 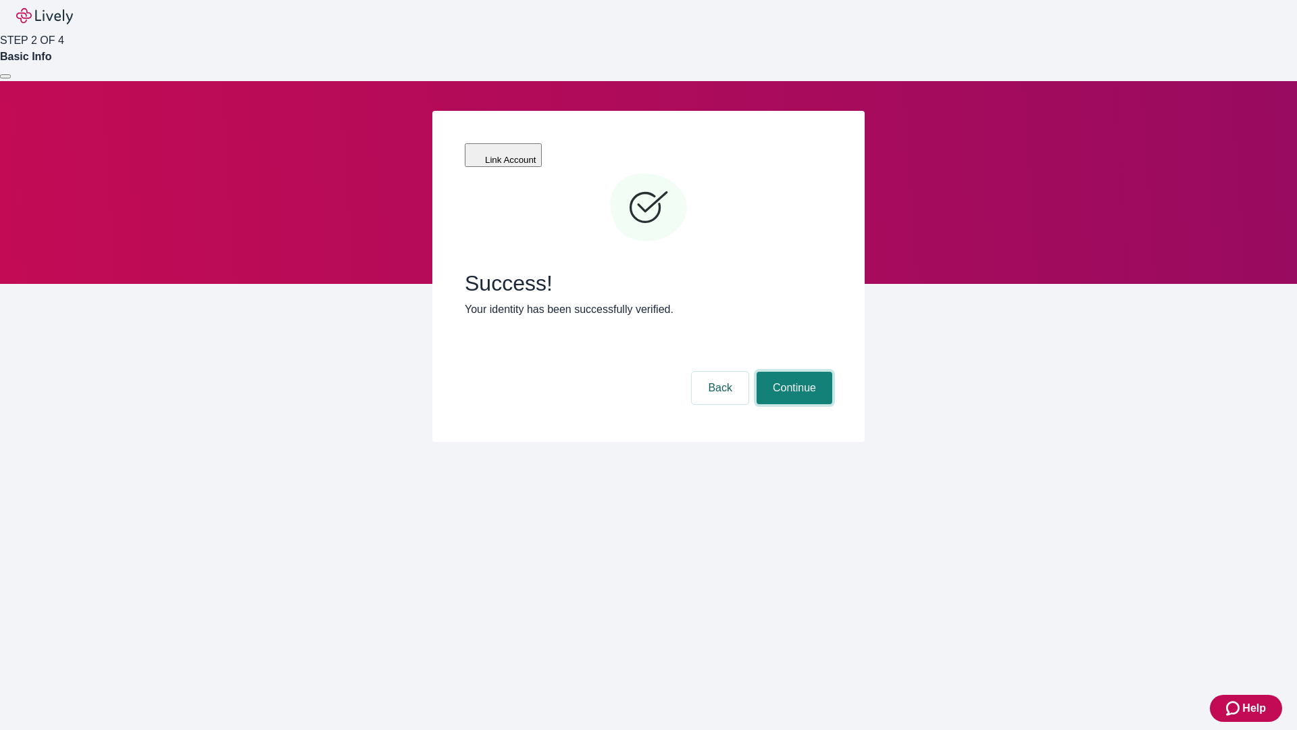 I want to click on span: Success!, so click(x=649, y=283).